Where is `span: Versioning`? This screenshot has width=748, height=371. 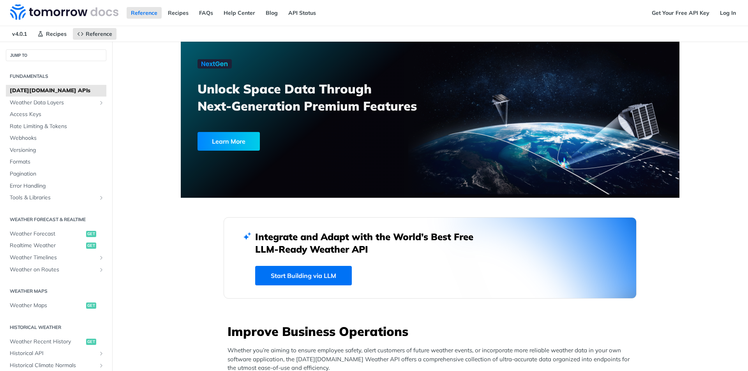 span: Versioning is located at coordinates (57, 150).